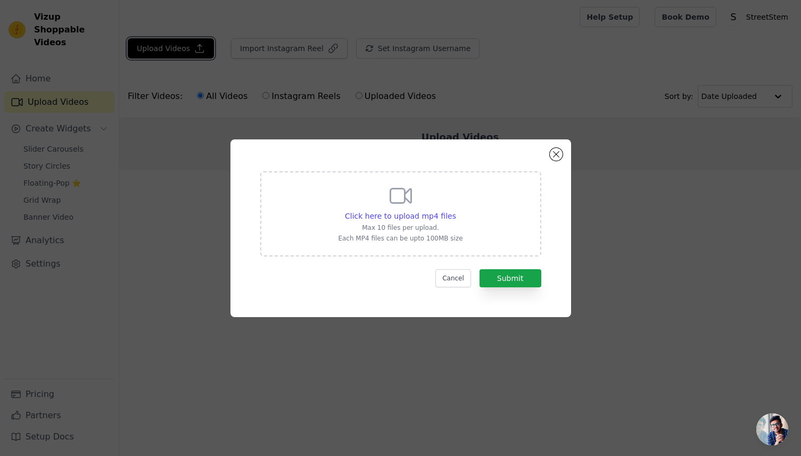  I want to click on p: Max 10 files per upload., so click(400, 228).